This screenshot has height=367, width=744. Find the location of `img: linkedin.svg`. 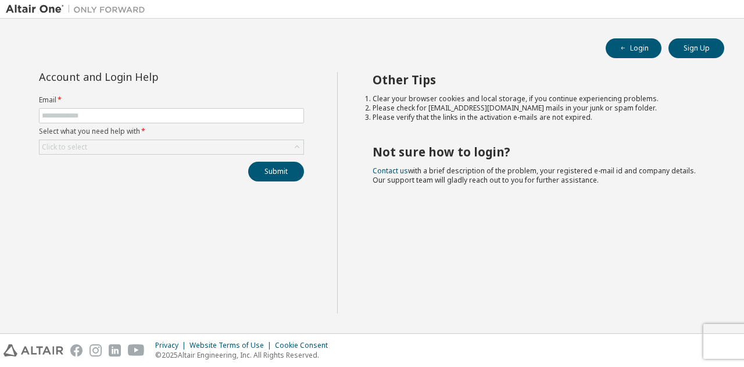

img: linkedin.svg is located at coordinates (115, 350).